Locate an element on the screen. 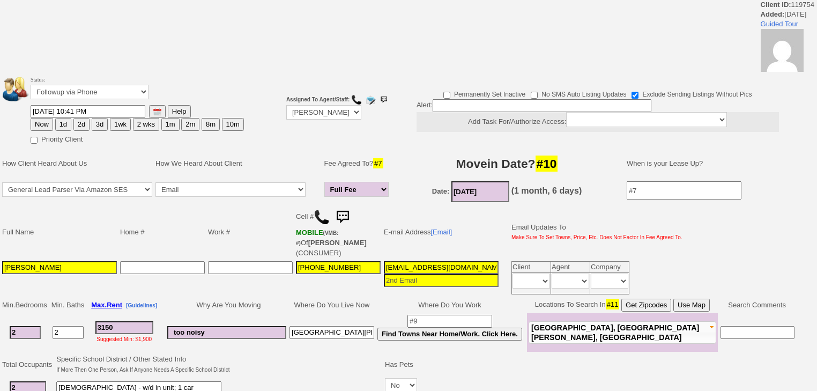 This screenshot has height=391, width=817. b: Assigned To Agent/Staff: is located at coordinates (318, 99).